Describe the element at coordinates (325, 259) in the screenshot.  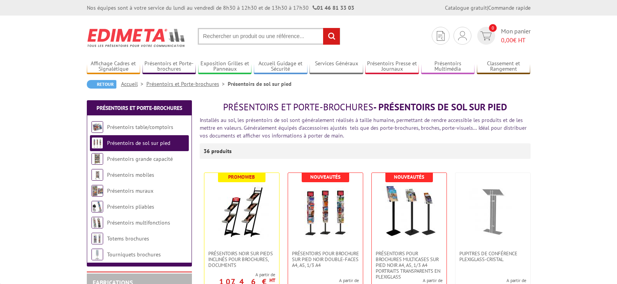
I see `span: Présentoirs pour brochure sur pied NOIR double-faces A4, A5, 1/3 A4` at that location.